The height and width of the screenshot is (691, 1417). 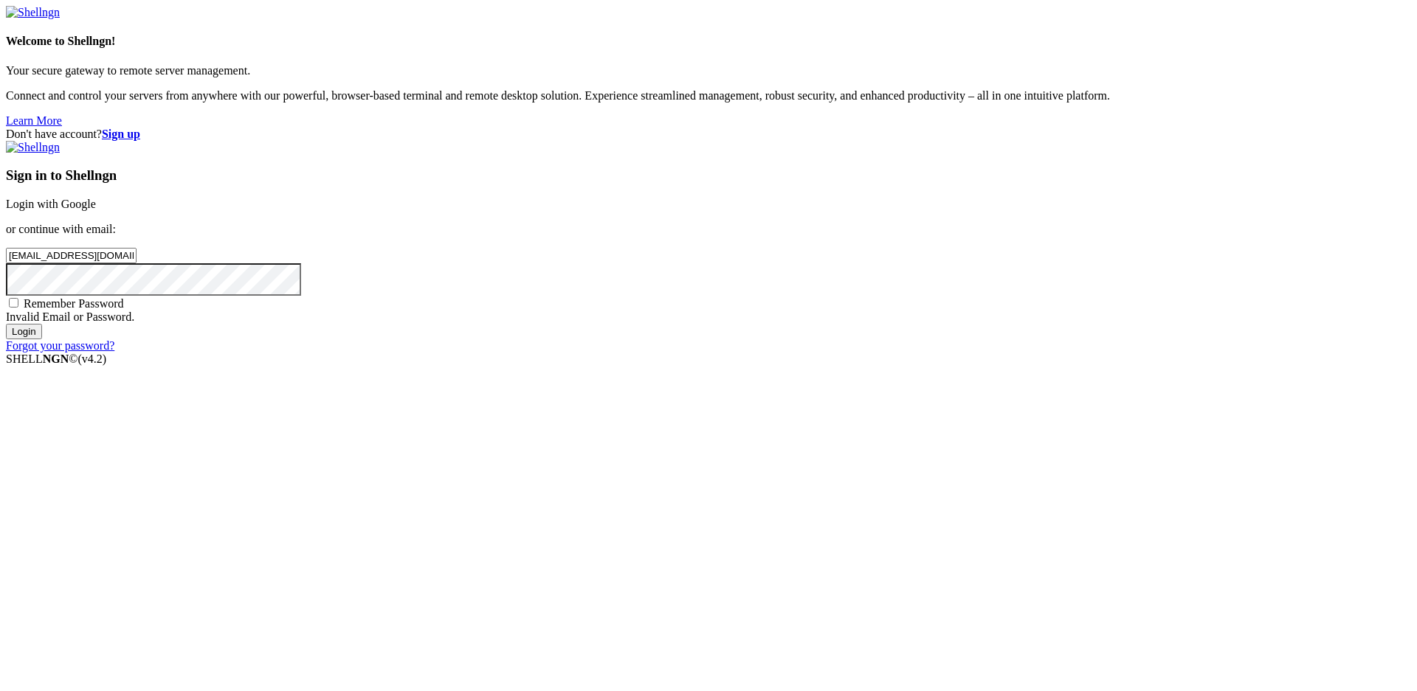 What do you see at coordinates (34, 120) in the screenshot?
I see `a: Learn More` at bounding box center [34, 120].